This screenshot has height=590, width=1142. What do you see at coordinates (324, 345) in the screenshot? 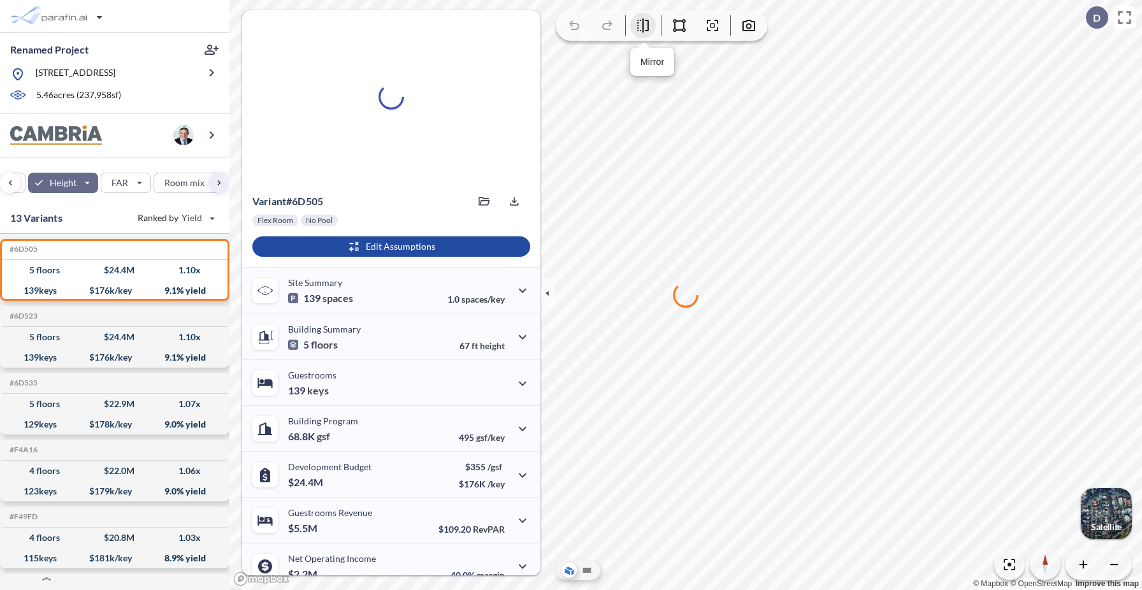
I see `span: floors` at bounding box center [324, 345].